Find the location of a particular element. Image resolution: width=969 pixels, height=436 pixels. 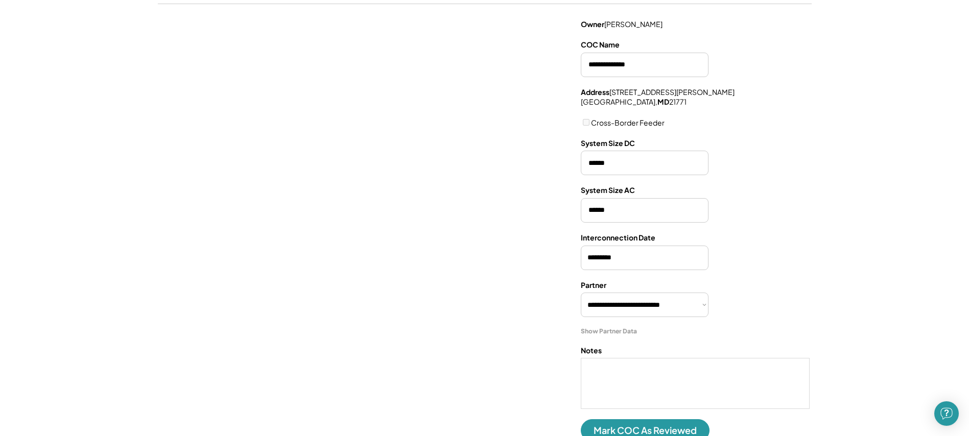

strong: Owner is located at coordinates (593, 24).